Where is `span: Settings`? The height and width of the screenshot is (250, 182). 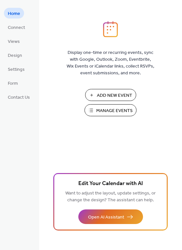 span: Settings is located at coordinates (16, 70).